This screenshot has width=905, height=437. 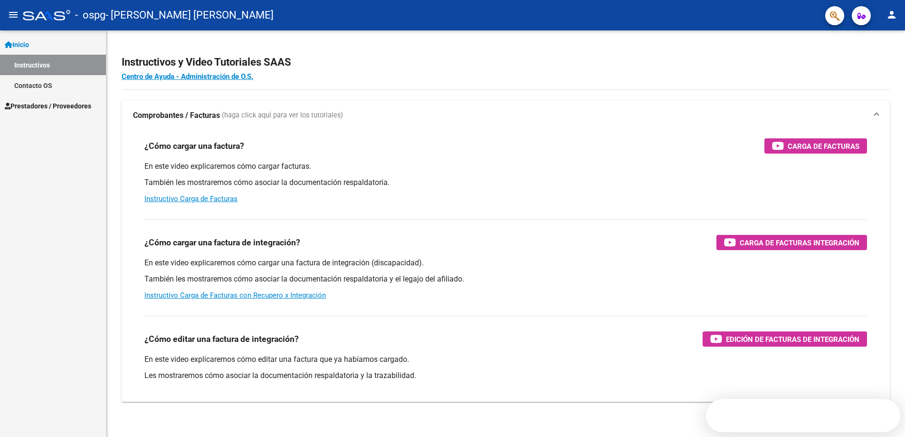 What do you see at coordinates (191, 199) in the screenshot?
I see `a: Instructivo Carga de Facturas` at bounding box center [191, 199].